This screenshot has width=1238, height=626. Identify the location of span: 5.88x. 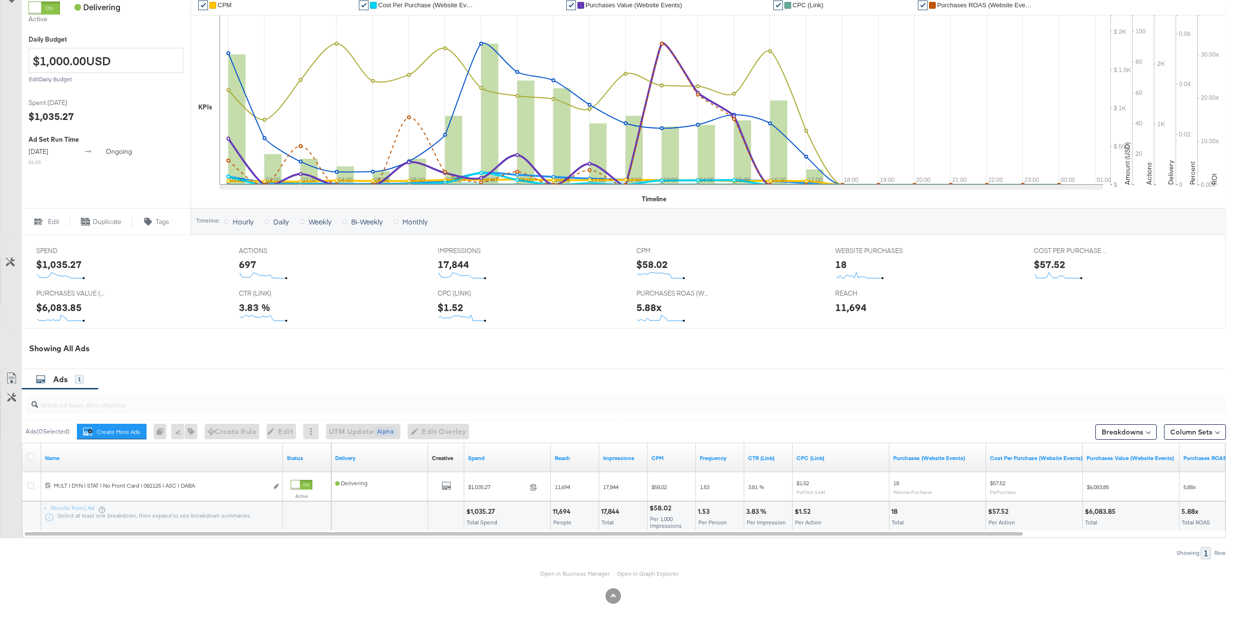
(1190, 487).